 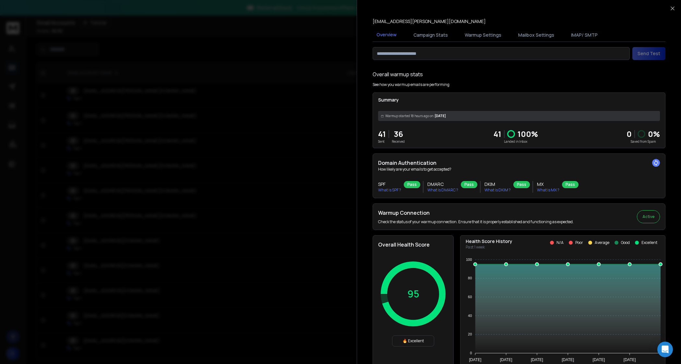 I want to click on h3: SPF, so click(x=389, y=184).